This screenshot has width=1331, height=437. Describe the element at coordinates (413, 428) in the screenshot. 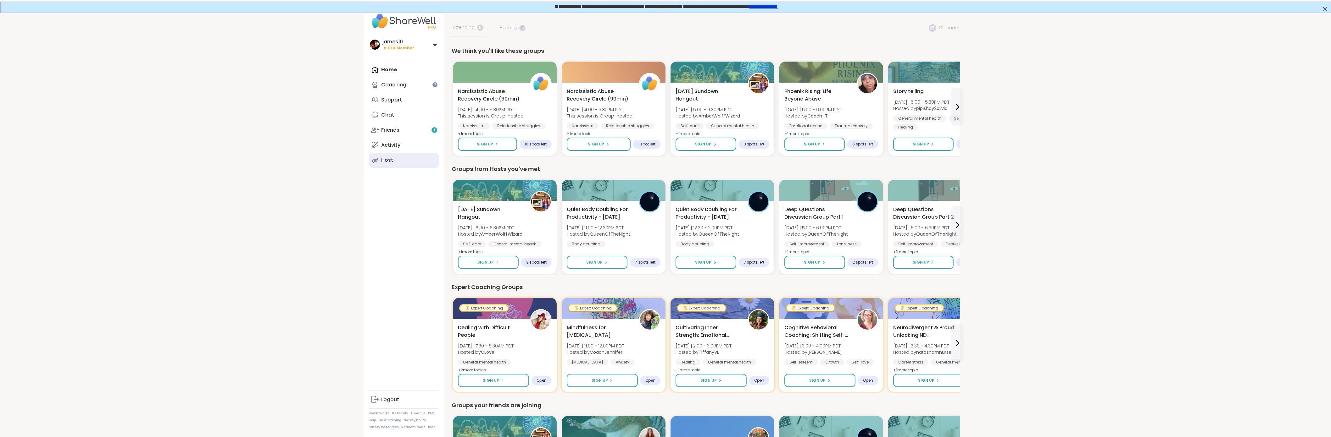

I see `a: Redeem Code` at that location.